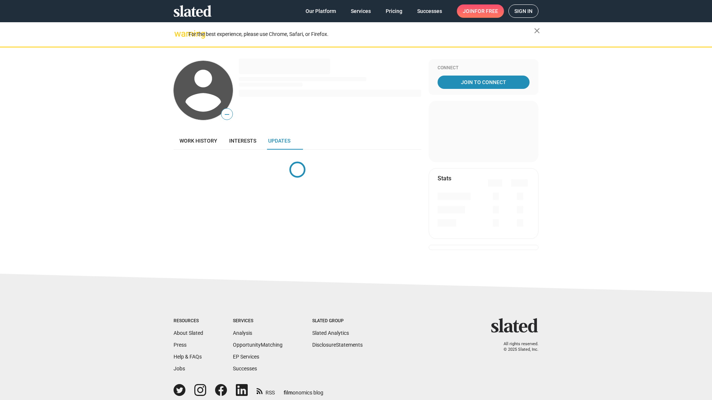  What do you see at coordinates (480, 11) in the screenshot?
I see `a: Joinfor free` at bounding box center [480, 11].